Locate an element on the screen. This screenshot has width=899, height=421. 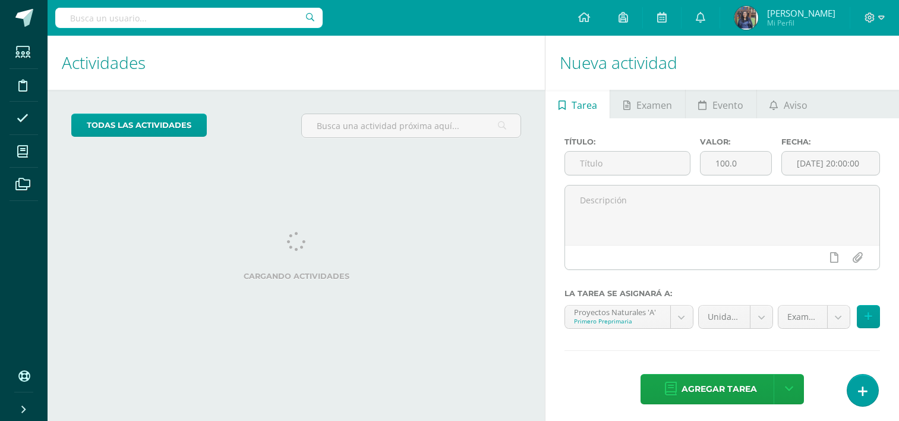
span: Tarea is located at coordinates (584, 105).